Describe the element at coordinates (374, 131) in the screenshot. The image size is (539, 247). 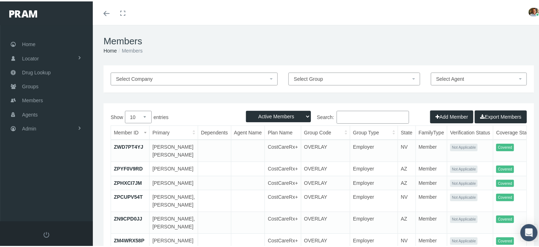
I see `th: Group Type: activate to sort column ascending` at that location.